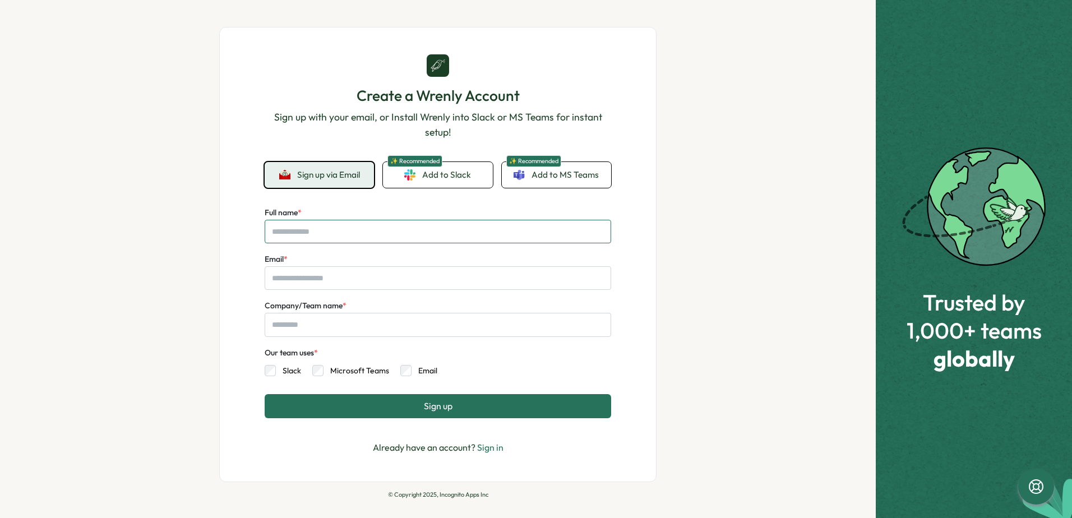 This screenshot has width=1072, height=518. Describe the element at coordinates (438, 406) in the screenshot. I see `button: Sign up` at that location.